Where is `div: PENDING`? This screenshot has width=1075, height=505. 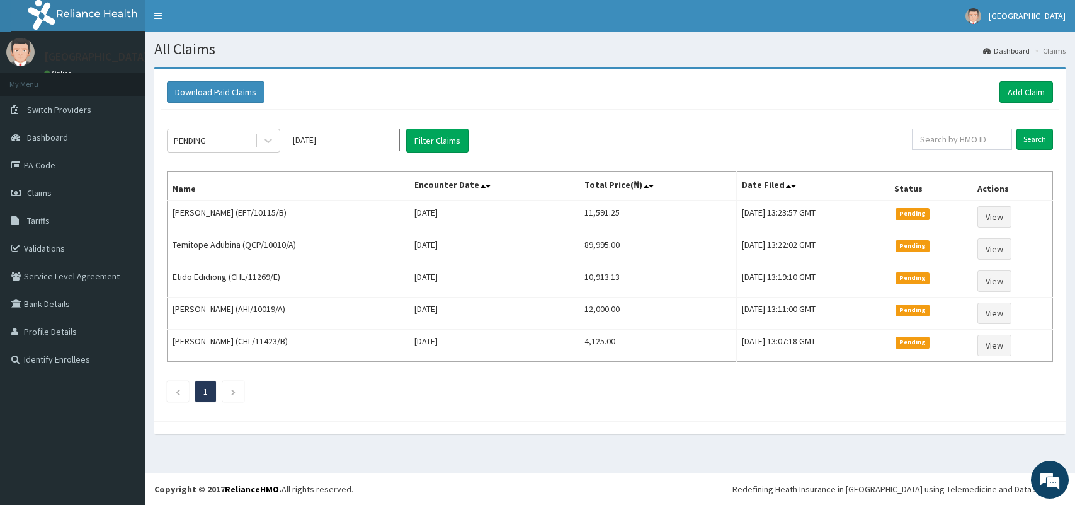
div: PENDING is located at coordinates (190, 140).